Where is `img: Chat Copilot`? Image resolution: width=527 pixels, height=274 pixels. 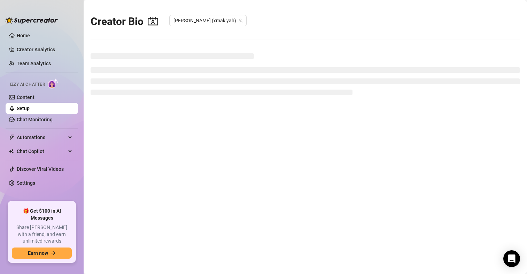
img: Chat Copilot is located at coordinates (11, 151).